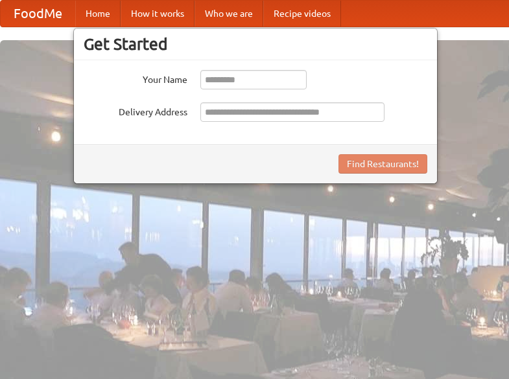 The height and width of the screenshot is (379, 509). What do you see at coordinates (255, 44) in the screenshot?
I see `h3: Get Started` at bounding box center [255, 44].